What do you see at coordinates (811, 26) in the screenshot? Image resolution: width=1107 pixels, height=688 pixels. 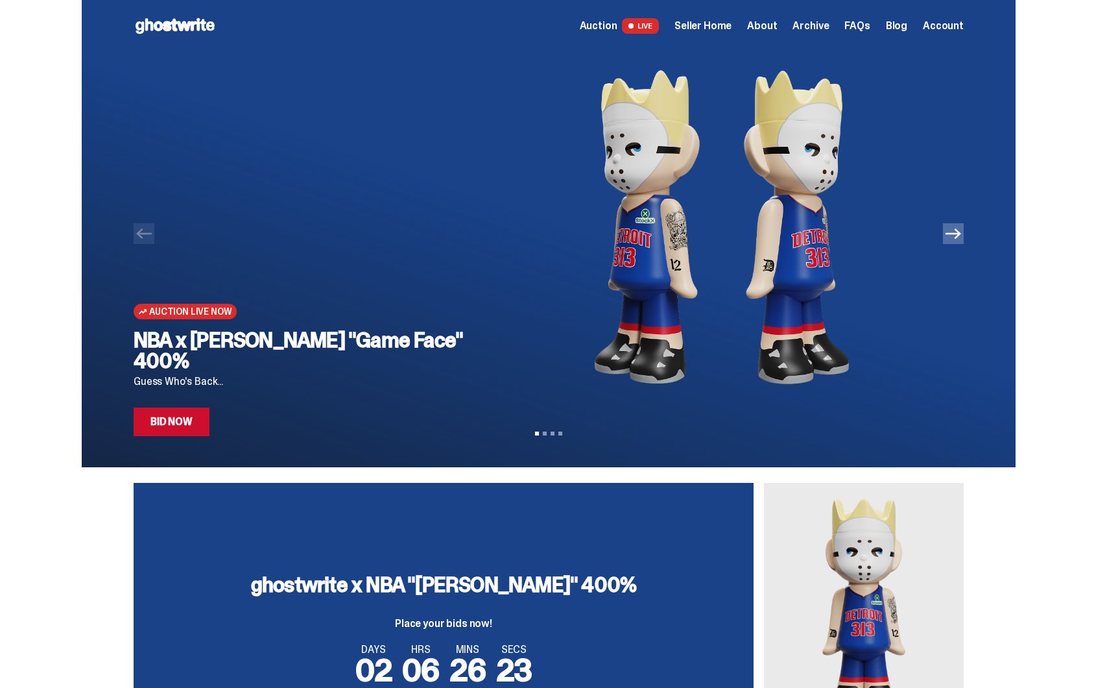 I see `a: Archive` at bounding box center [811, 26].